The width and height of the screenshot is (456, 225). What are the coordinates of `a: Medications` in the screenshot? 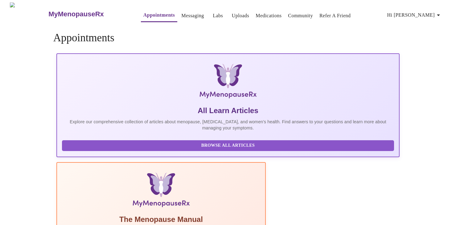 It's located at (268, 16).